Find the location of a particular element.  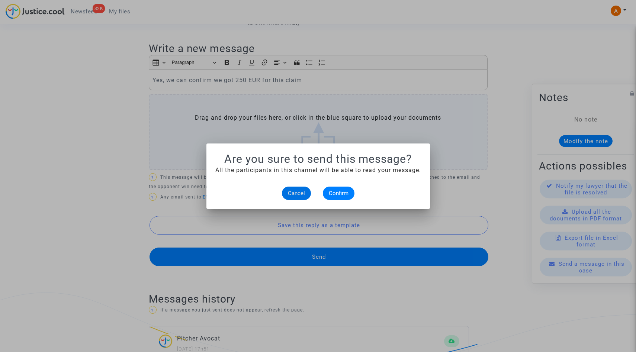

span: Confirm is located at coordinates (338, 193).